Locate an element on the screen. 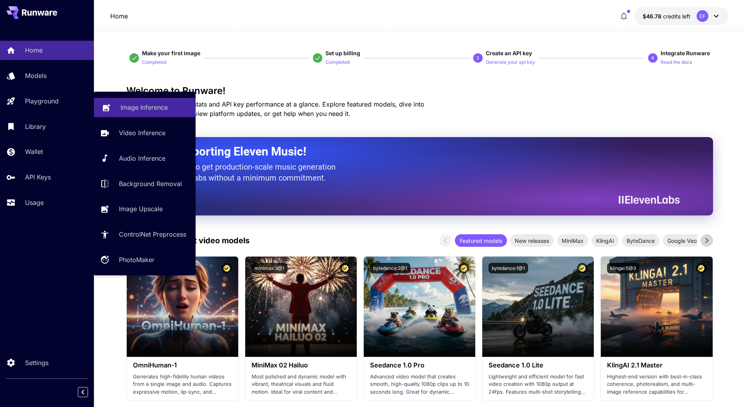  p: Video Inference is located at coordinates (142, 133).